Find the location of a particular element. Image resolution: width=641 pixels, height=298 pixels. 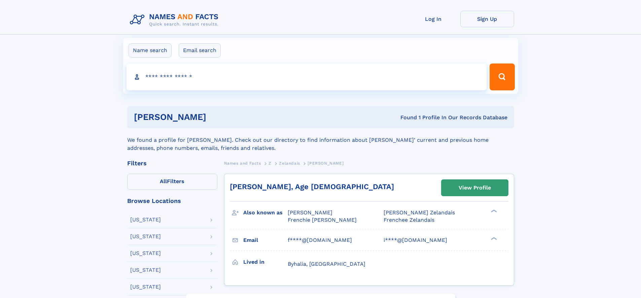

span: Frenchee Zelandais is located at coordinates (409, 220).